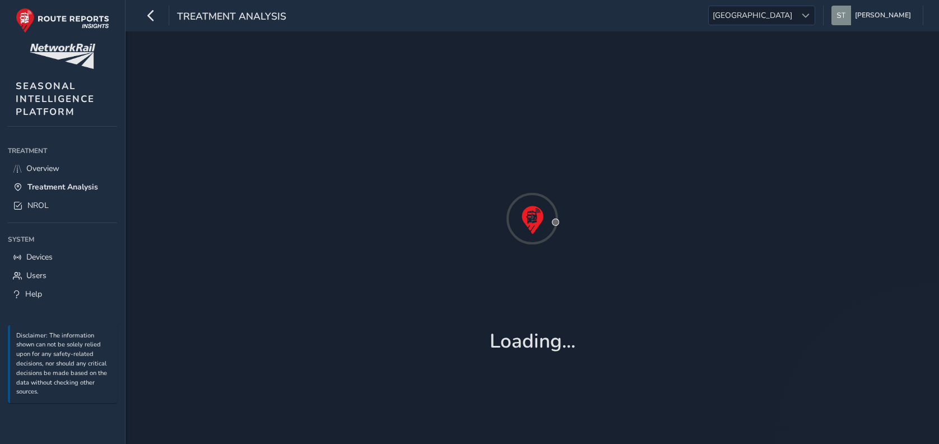  Describe the element at coordinates (62, 257) in the screenshot. I see `a: Devices` at that location.